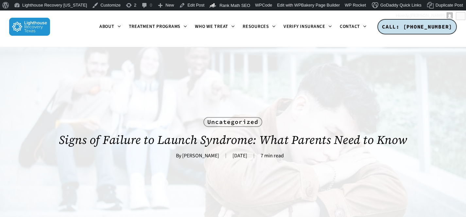 The image size is (466, 217). I want to click on a: Who We Treat, so click(215, 27).